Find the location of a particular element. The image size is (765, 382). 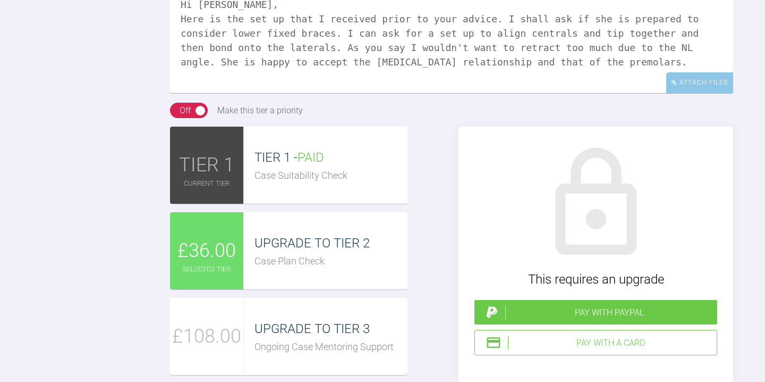

div: Attach Files is located at coordinates (700, 82).